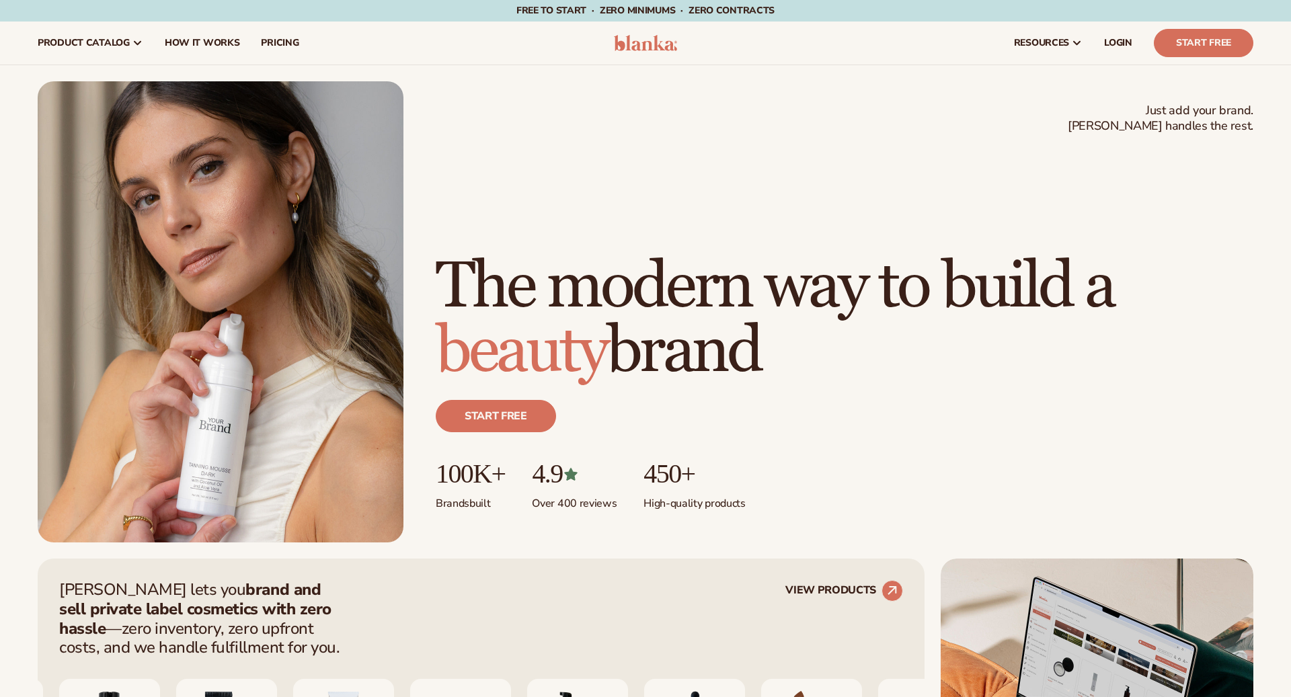  Describe the element at coordinates (470, 500) in the screenshot. I see `p: Brands built` at that location.